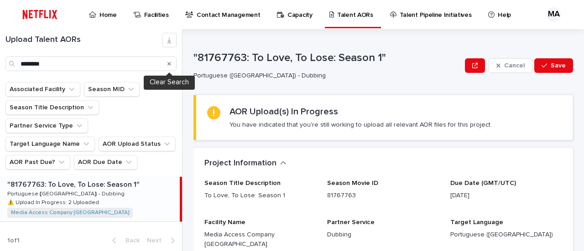 The height and width of the screenshot is (251, 584). What do you see at coordinates (360, 125) in the screenshot?
I see `p: You have indicated that you're still working to upload all relevant AOR files for this project.` at bounding box center [360, 125].